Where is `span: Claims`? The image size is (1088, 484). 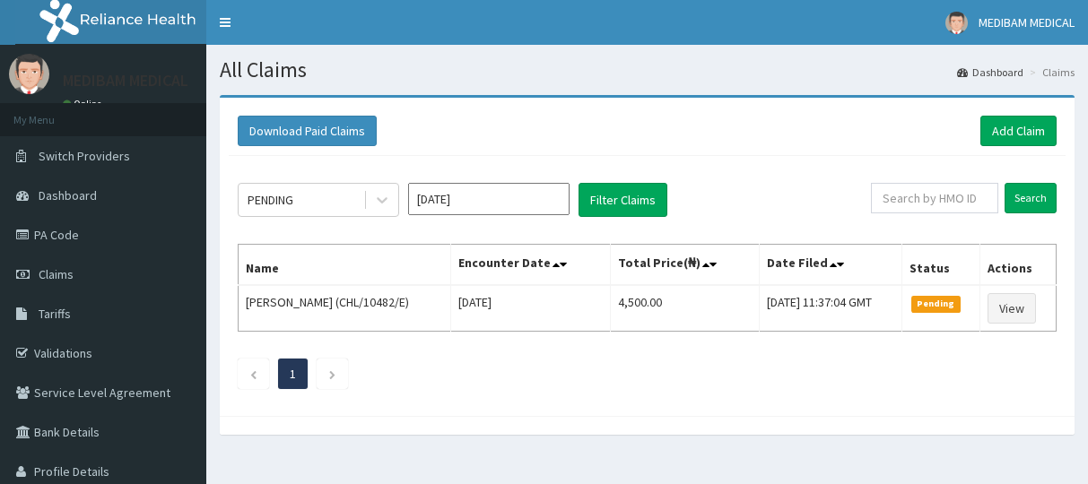 span: Claims is located at coordinates (56, 274).